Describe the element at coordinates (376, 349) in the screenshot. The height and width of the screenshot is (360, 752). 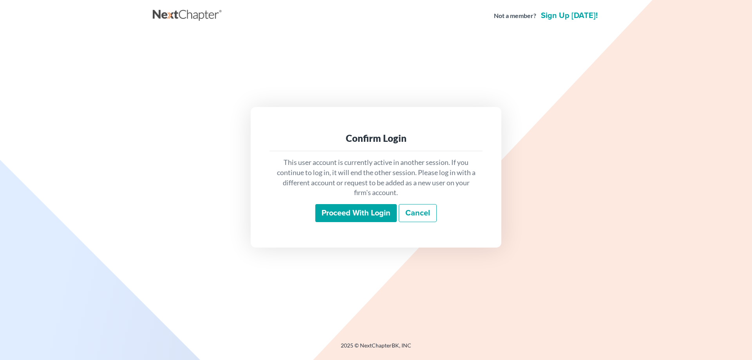
I see `div: 2025 © NextChapterBK, INC` at that location.